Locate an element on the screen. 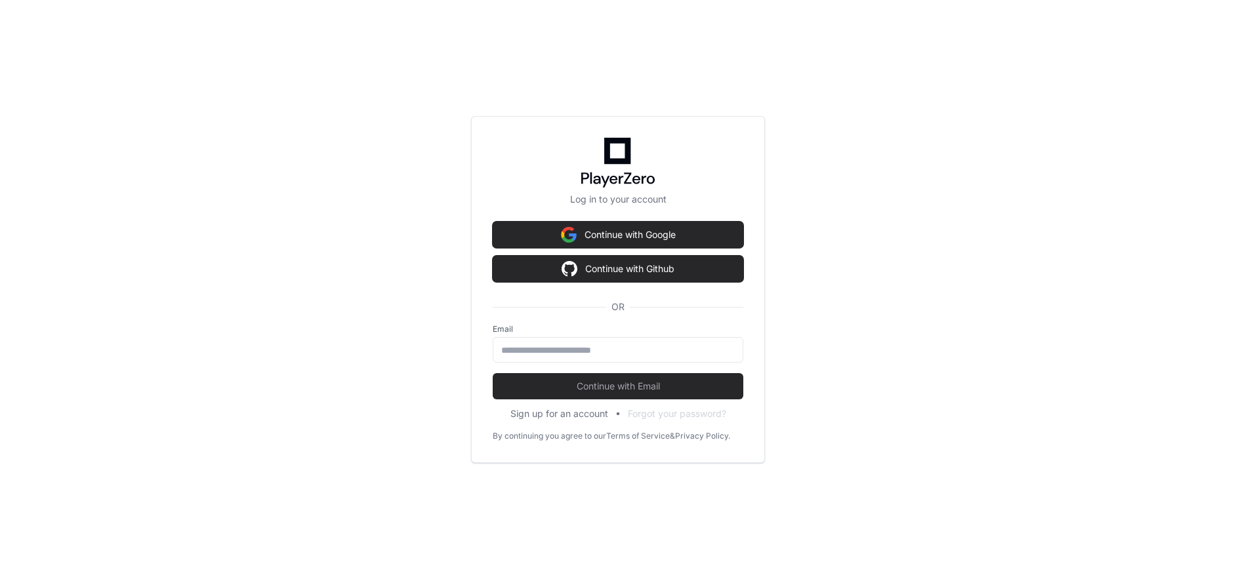 The image size is (1236, 579). span: Continue with Email is located at coordinates (618, 386).